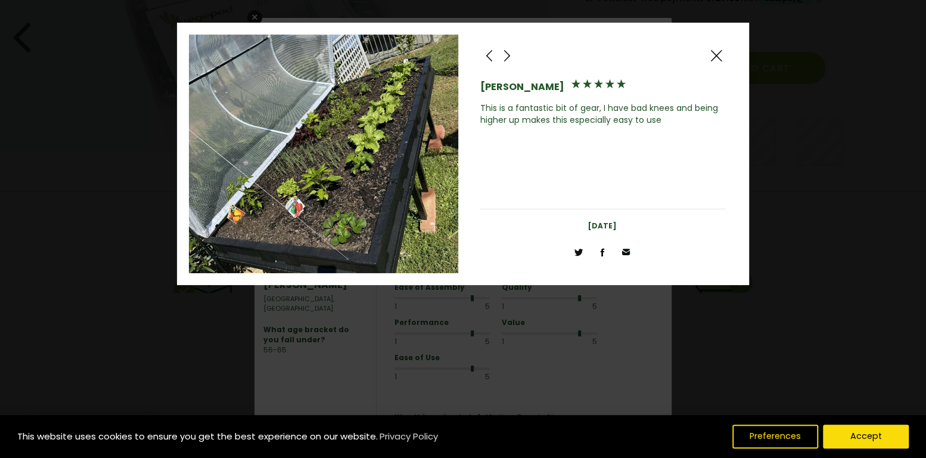 This screenshot has height=458, width=926. What do you see at coordinates (603, 114) in the screenshot?
I see `div: This is a fantastic bit of gear, I have bad knees and being higher up makes this especially easy ...` at bounding box center [603, 114].